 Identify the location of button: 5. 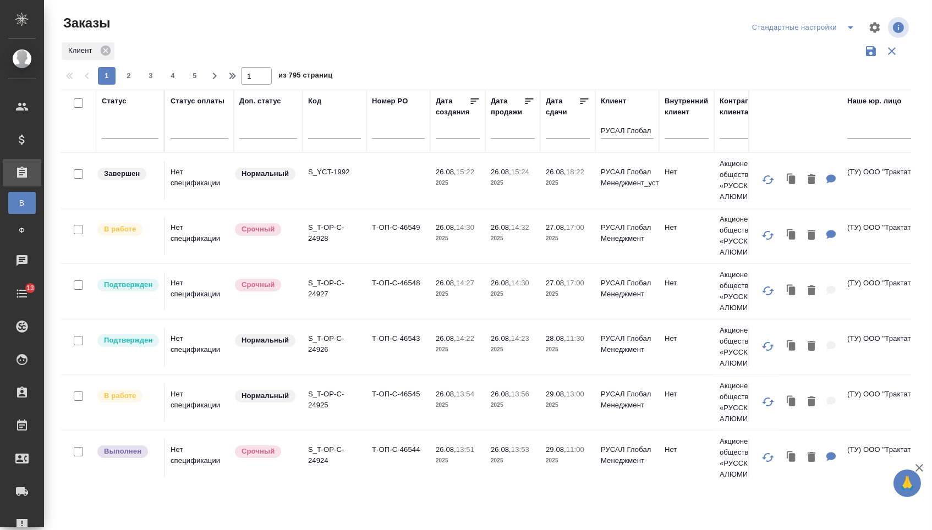
(195, 76).